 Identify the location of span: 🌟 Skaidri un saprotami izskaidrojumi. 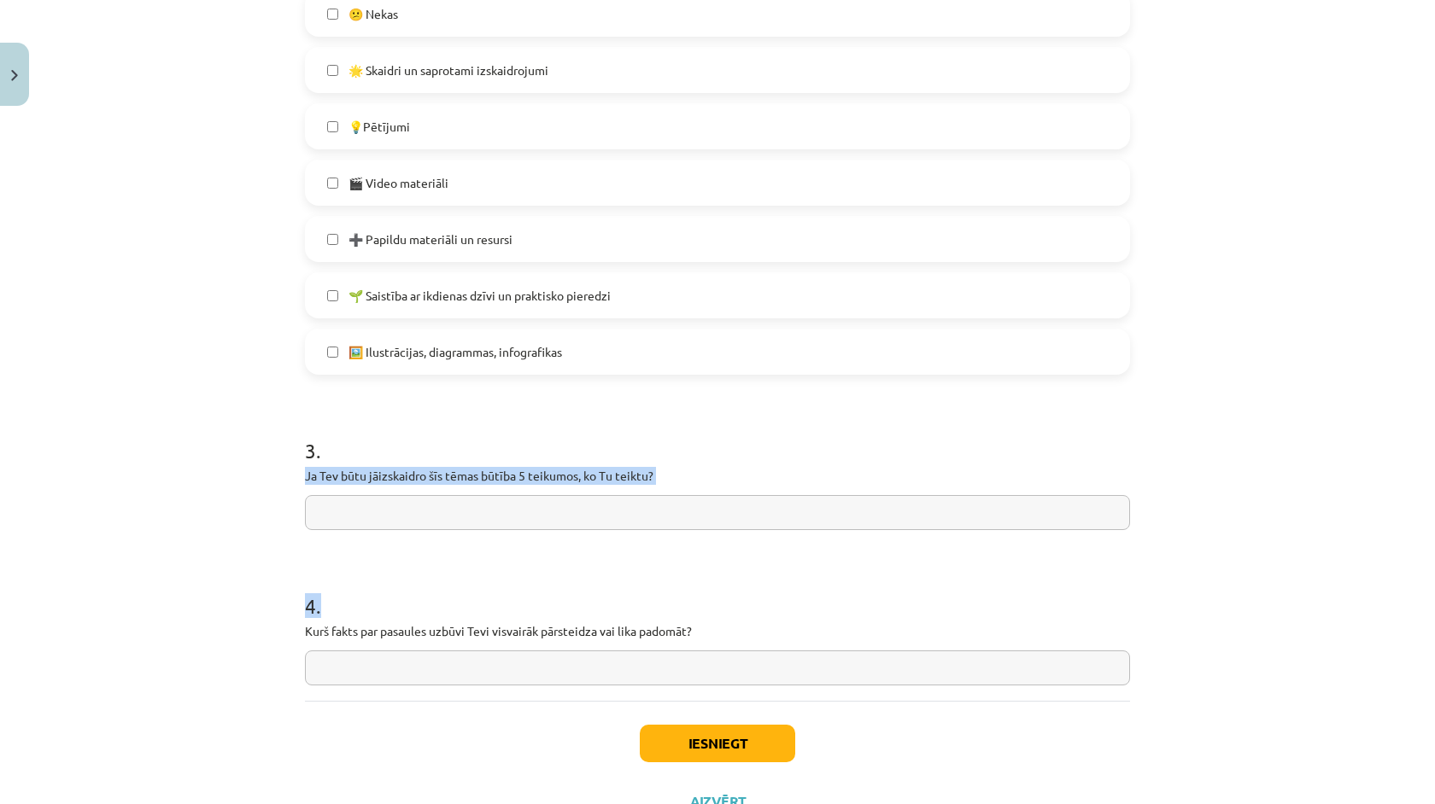
(448, 70).